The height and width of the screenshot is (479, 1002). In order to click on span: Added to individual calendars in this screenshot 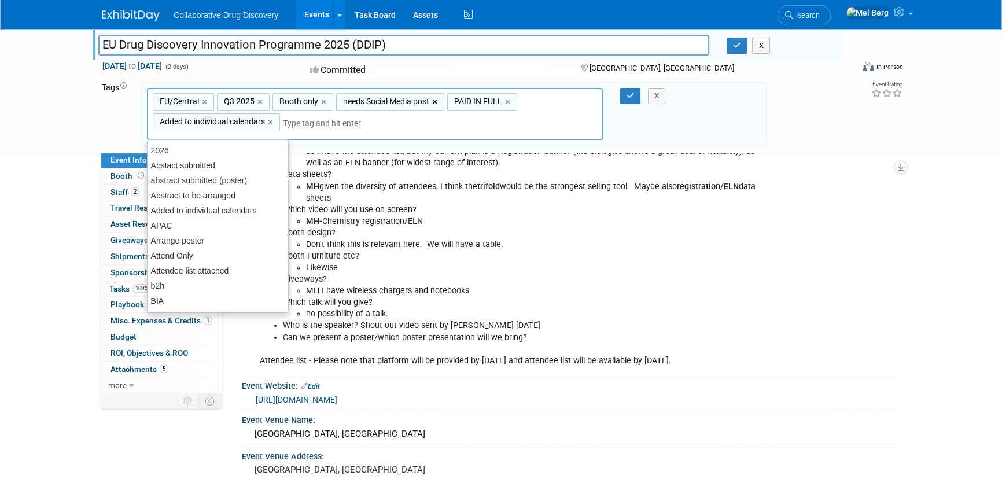, I will do `click(211, 121)`.